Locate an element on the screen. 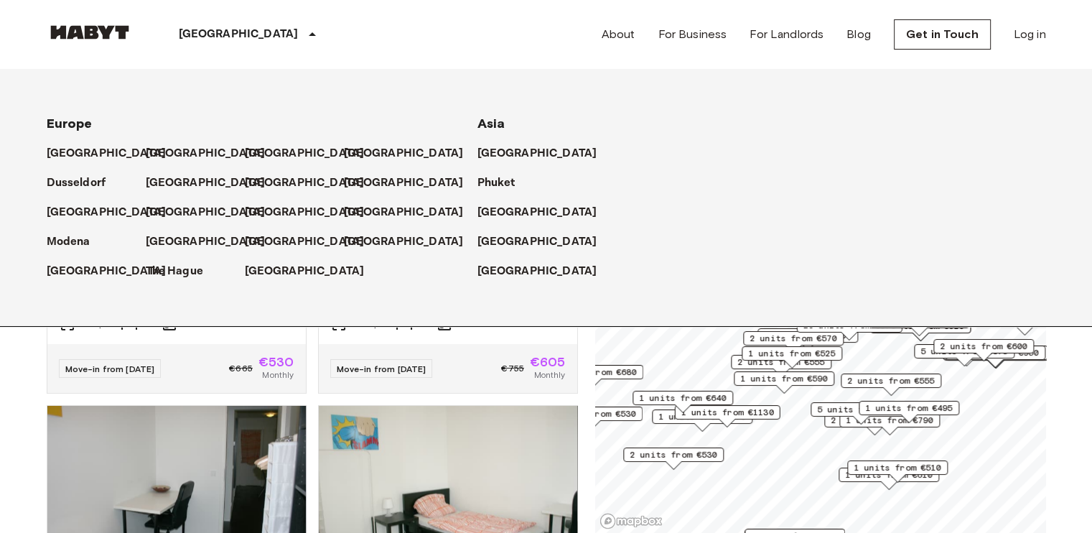 This screenshot has width=1092, height=533. span: 1 units from €680 is located at coordinates (593, 372).